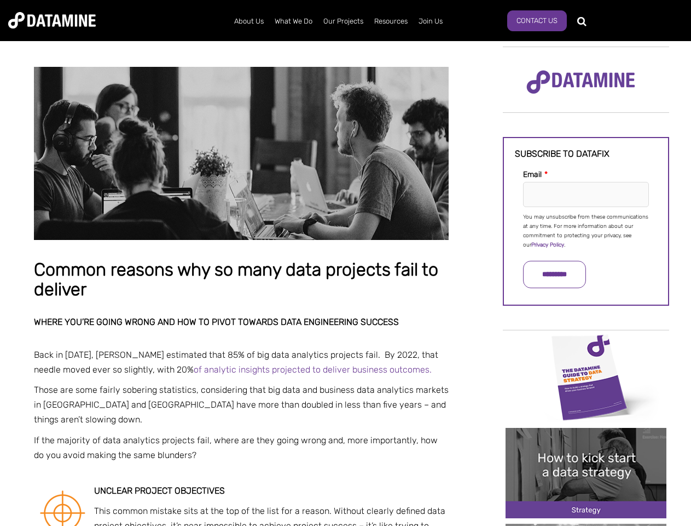 Image resolution: width=691 pixels, height=526 pixels. What do you see at coordinates (241, 322) in the screenshot?
I see `h2: Where you’re going wrong and how to pivot towards data engineering success` at bounding box center [241, 322].